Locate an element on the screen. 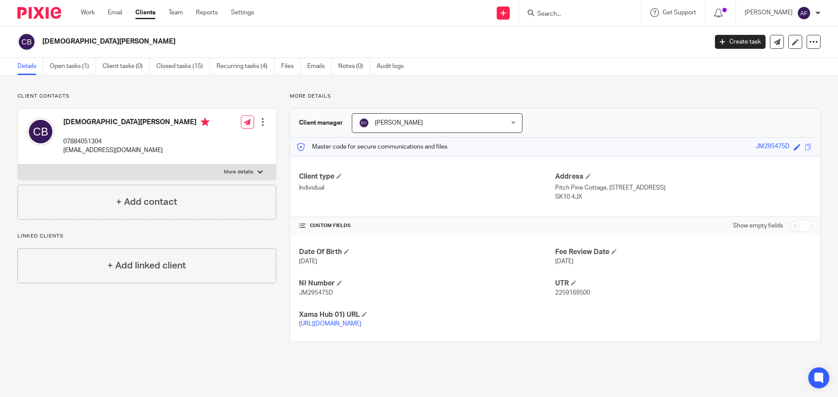 The image size is (838, 397). p: Master code for secure communications and files is located at coordinates (372, 147).